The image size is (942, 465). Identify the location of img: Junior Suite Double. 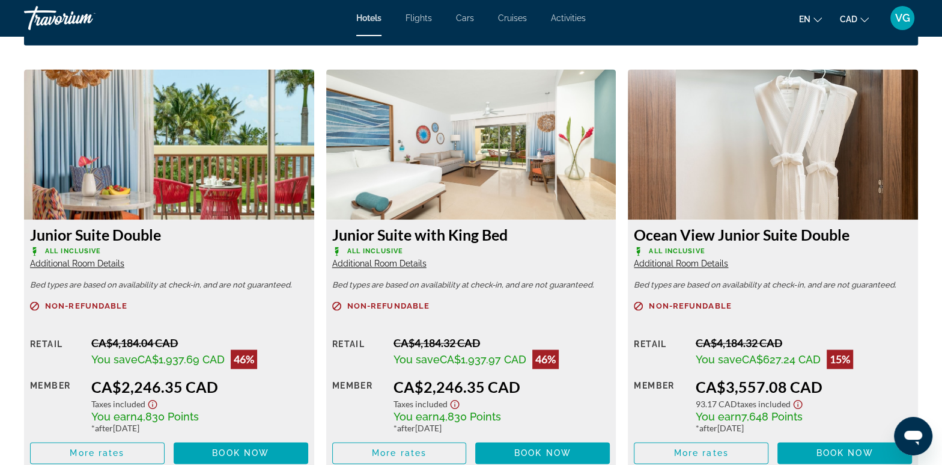
(169, 144).